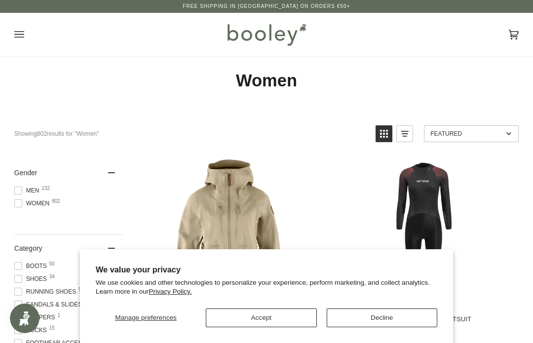 Image resolution: width=533 pixels, height=343 pixels. Describe the element at coordinates (170, 291) in the screenshot. I see `a: Privacy Policy.` at that location.